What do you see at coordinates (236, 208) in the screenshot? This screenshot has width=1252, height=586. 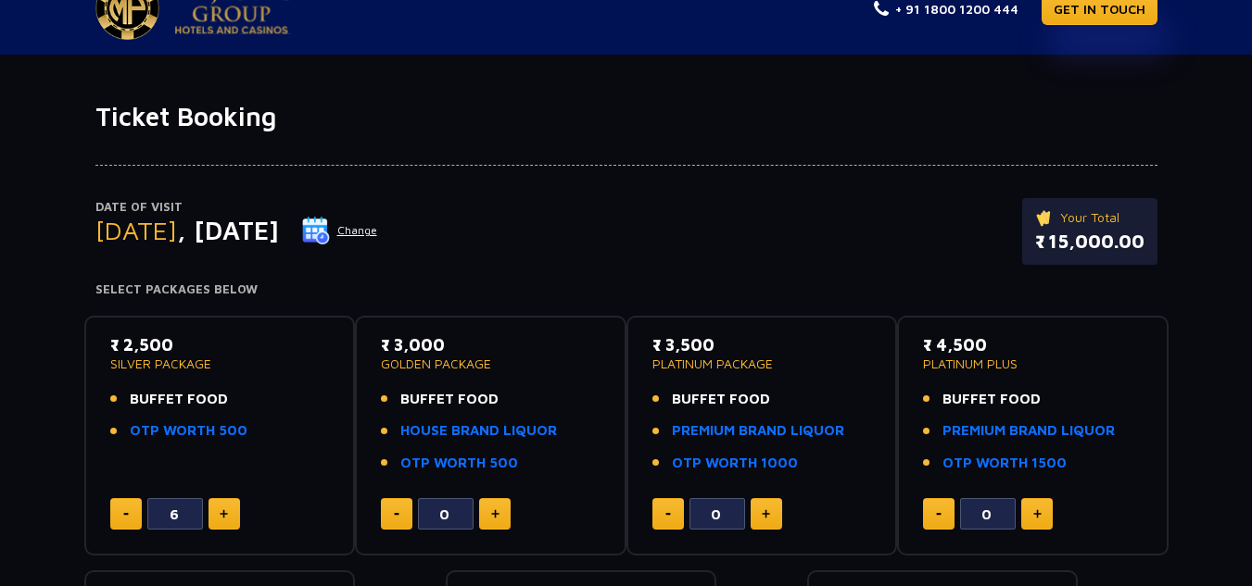 I see `p: Date of Visit` at bounding box center [236, 208].